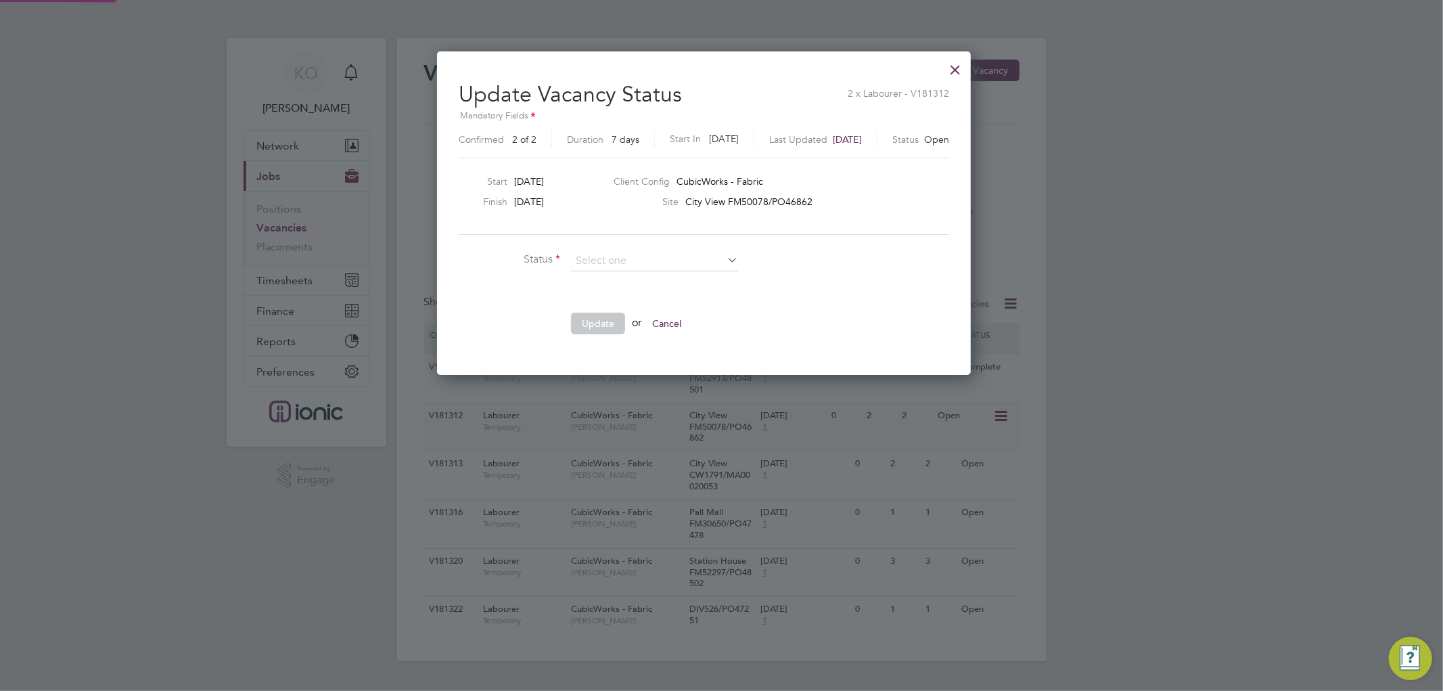 This screenshot has height=691, width=1443. Describe the element at coordinates (480, 181) in the screenshot. I see `label: Start` at that location.